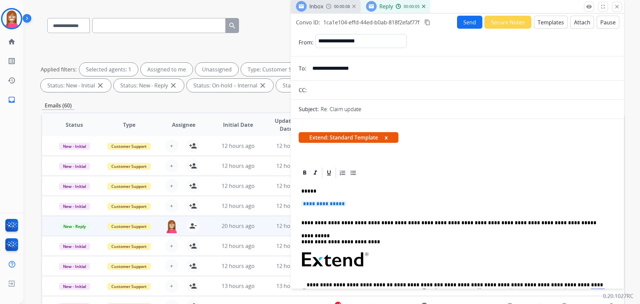  Describe the element at coordinates (582, 22) in the screenshot. I see `button: Attach` at that location.